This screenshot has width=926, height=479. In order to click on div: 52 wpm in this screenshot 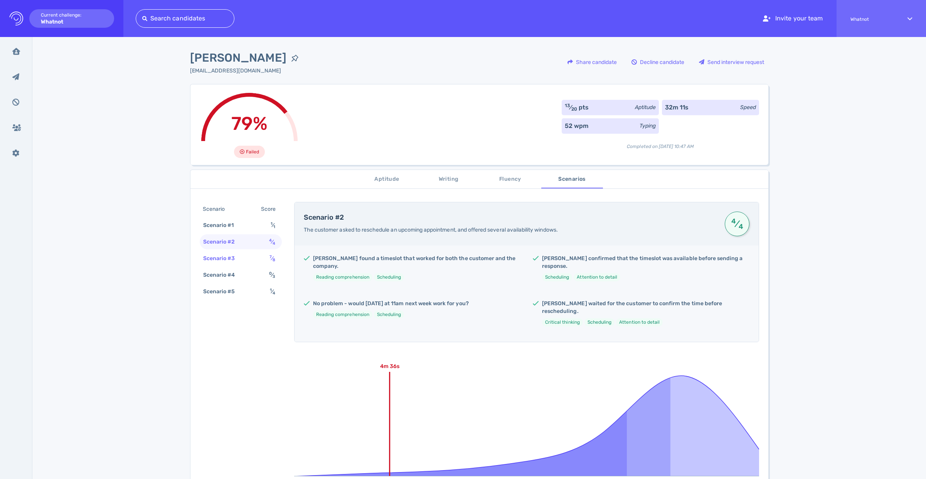, I will do `click(577, 126)`.